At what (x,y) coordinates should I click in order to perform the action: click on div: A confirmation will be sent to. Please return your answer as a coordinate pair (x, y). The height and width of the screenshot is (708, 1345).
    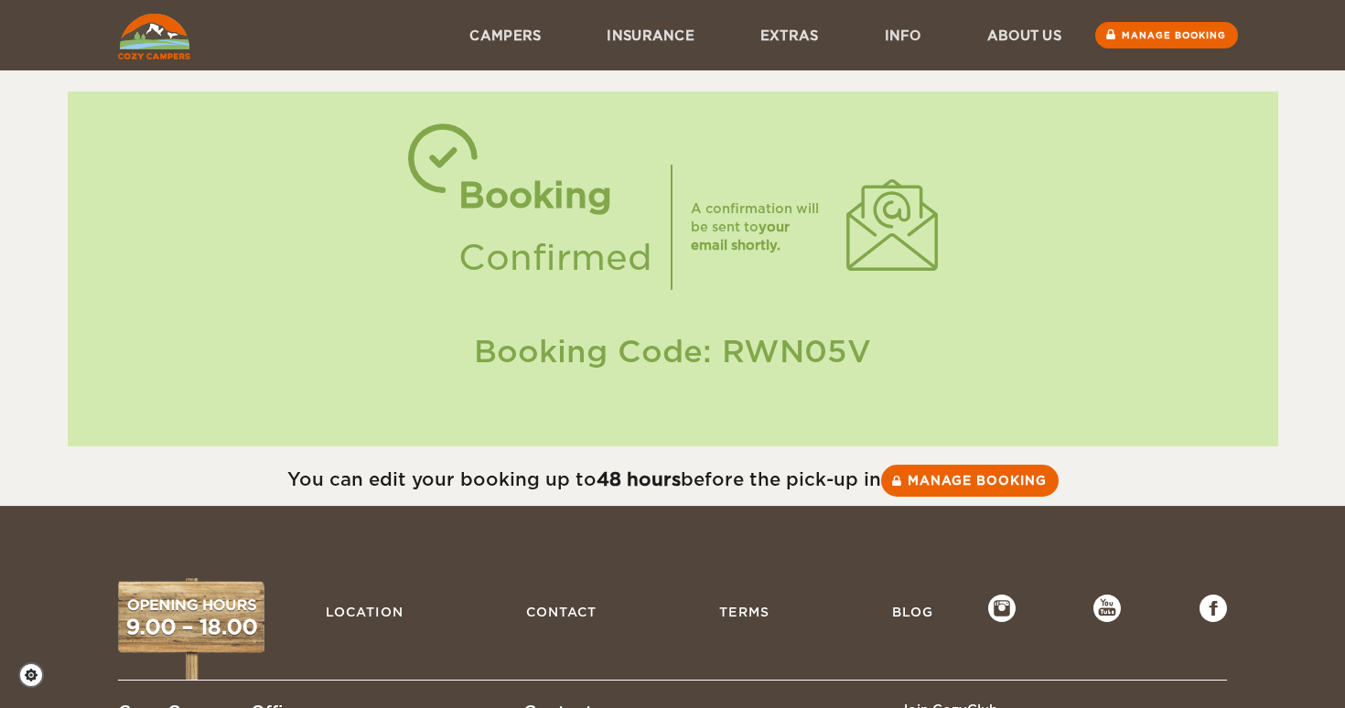
    Looking at the image, I should click on (759, 227).